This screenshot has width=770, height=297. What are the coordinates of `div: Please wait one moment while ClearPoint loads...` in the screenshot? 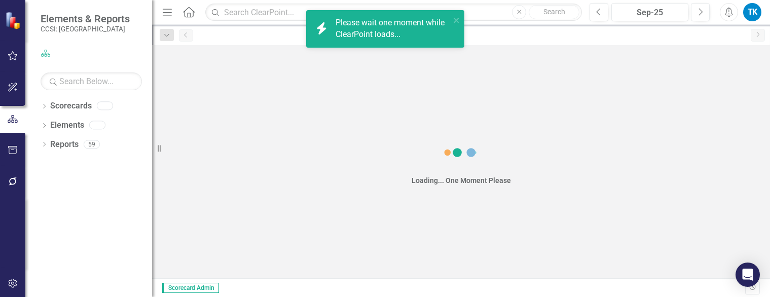 It's located at (393, 29).